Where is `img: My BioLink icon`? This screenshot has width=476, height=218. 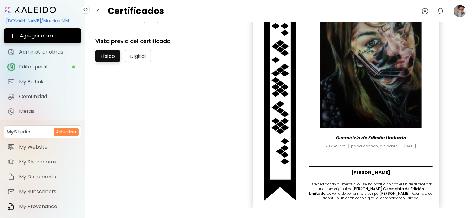 img: My BioLink icon is located at coordinates (11, 82).